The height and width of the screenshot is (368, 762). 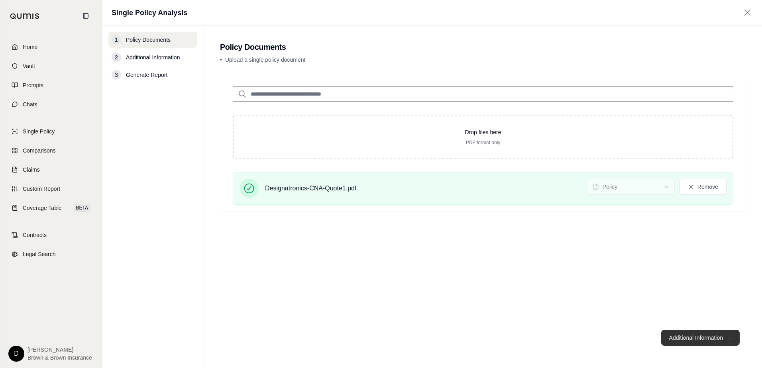 What do you see at coordinates (39, 132) in the screenshot?
I see `span: Single Policy` at bounding box center [39, 132].